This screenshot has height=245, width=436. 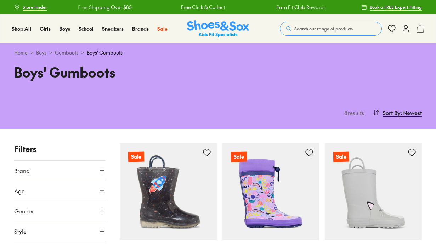 I want to click on a: Earn Fit Club Rewards, so click(x=301, y=7).